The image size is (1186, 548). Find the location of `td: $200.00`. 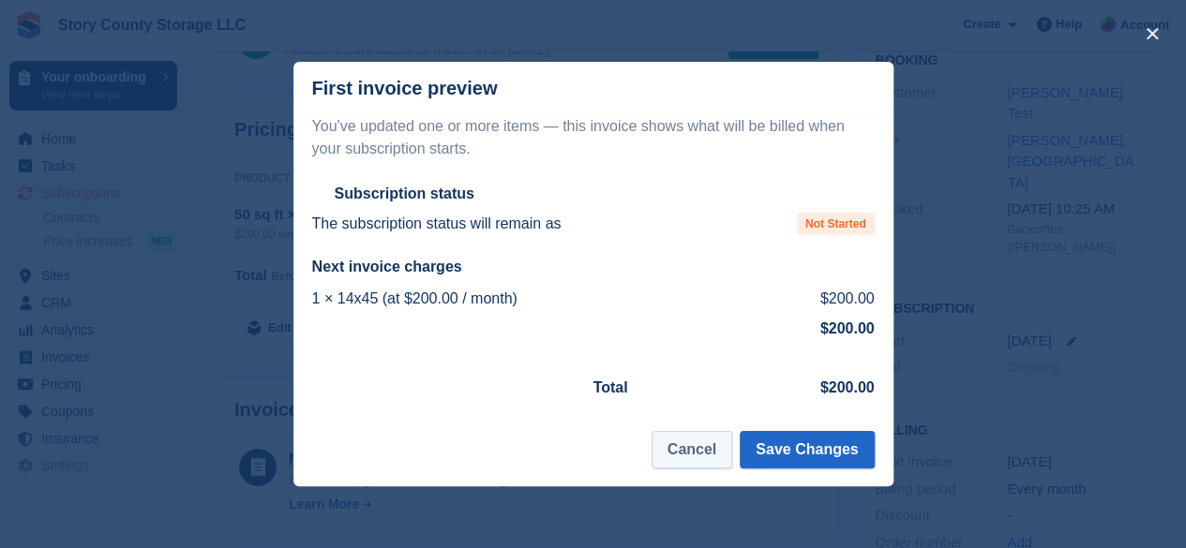

td: $200.00 is located at coordinates (815, 299).